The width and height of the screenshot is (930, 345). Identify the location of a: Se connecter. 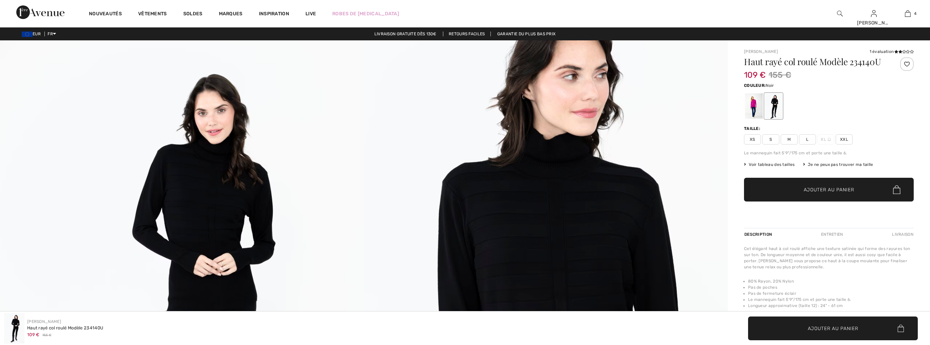
(873, 13).